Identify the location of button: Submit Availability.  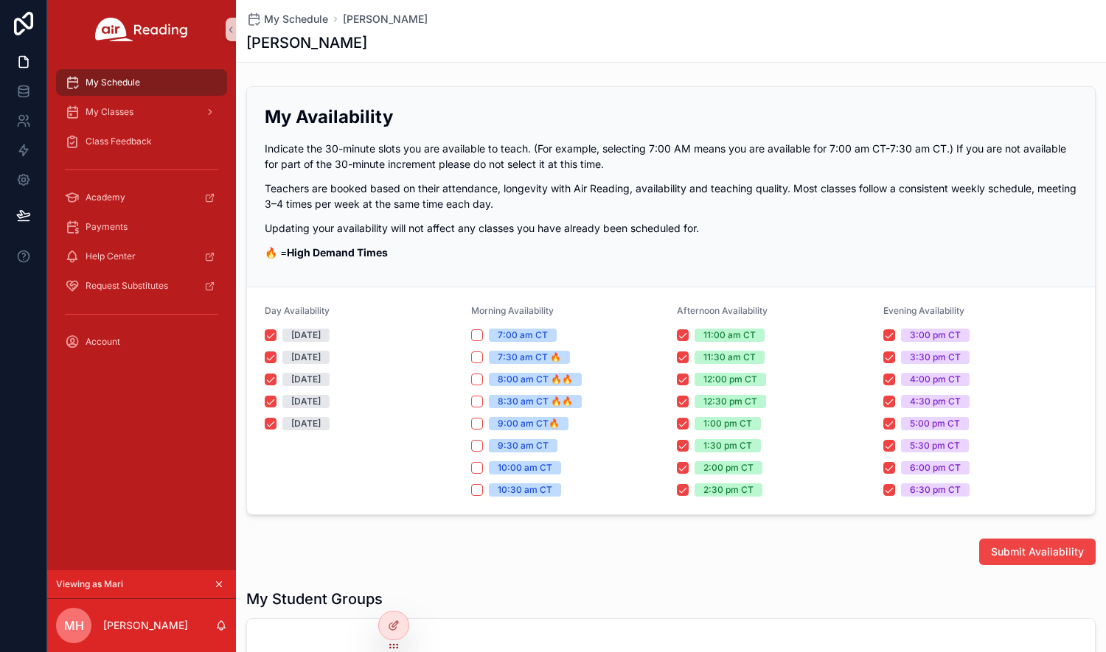
(1037, 552).